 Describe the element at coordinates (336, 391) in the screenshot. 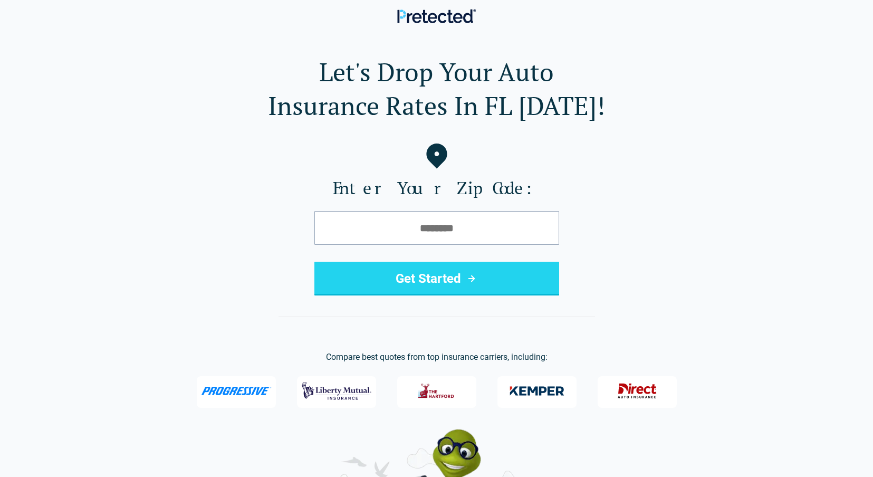

I see `img: Liberty Mutual` at that location.